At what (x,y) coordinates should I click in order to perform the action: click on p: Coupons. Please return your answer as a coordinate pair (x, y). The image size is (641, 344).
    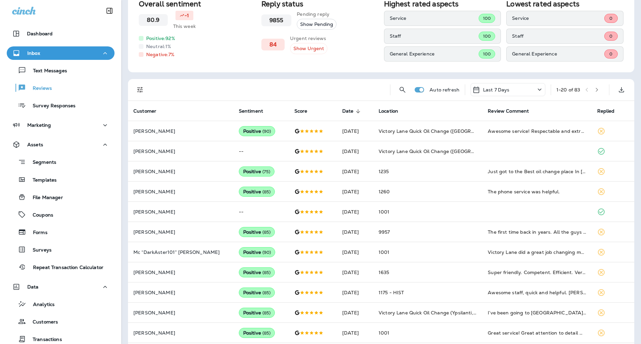
    Looking at the image, I should click on (39, 216).